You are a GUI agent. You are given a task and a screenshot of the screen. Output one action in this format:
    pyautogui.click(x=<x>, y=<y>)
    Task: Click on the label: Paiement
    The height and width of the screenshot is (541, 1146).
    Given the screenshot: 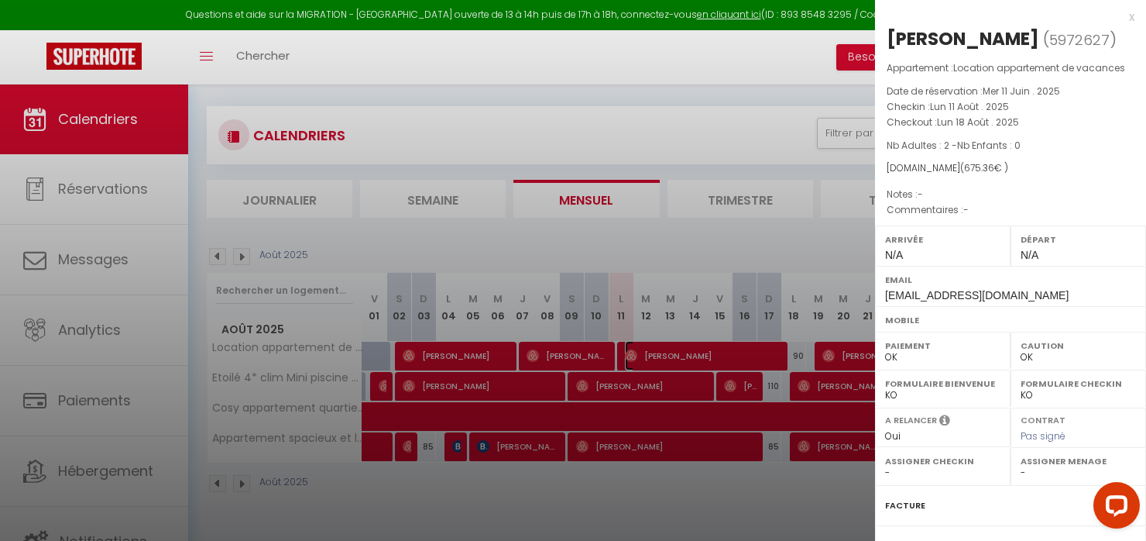 What is the action you would take?
    pyautogui.click(x=943, y=345)
    